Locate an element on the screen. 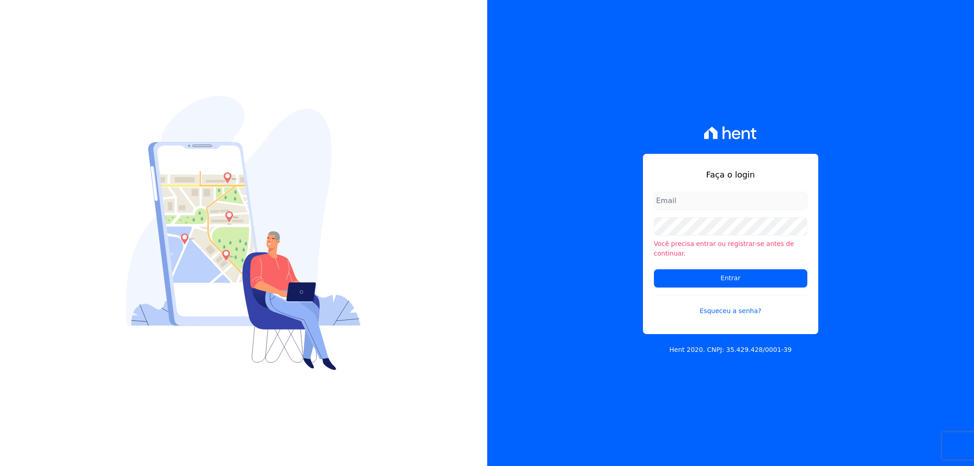 The image size is (974, 466). input: Email is located at coordinates (731, 201).